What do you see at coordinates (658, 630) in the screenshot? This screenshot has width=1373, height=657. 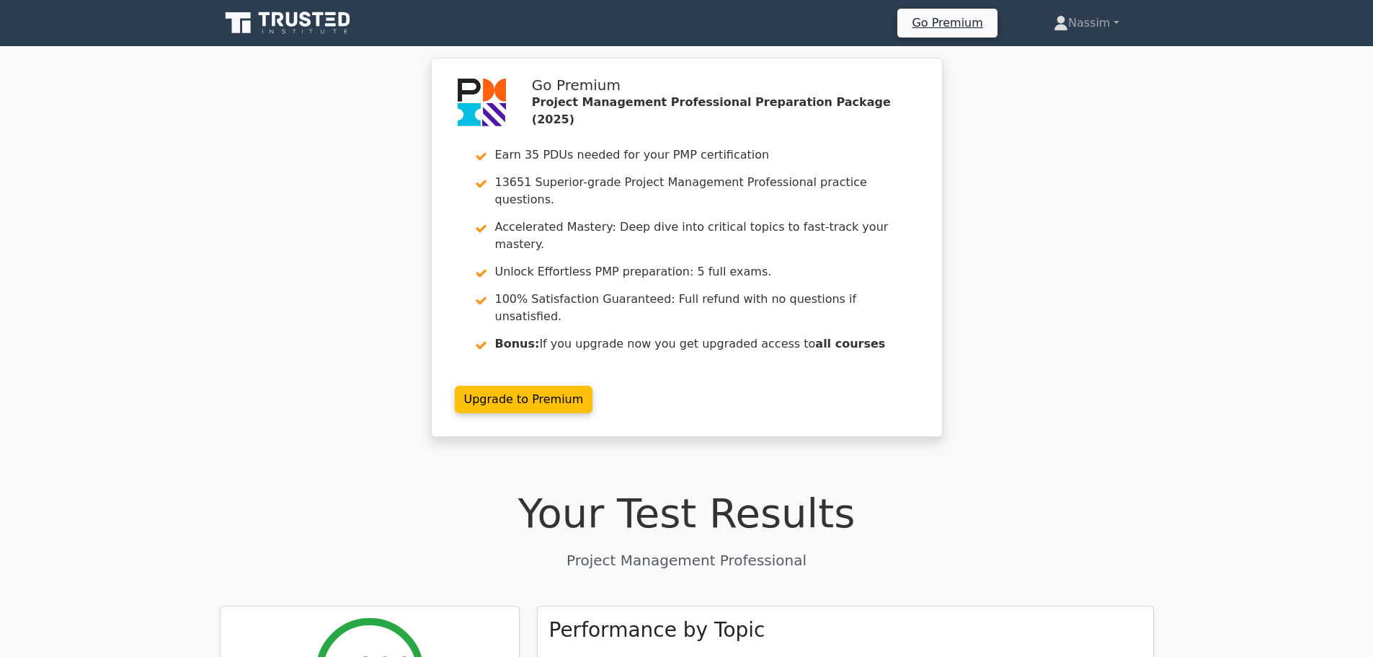 I see `h3: Performance by Topic` at bounding box center [658, 630].